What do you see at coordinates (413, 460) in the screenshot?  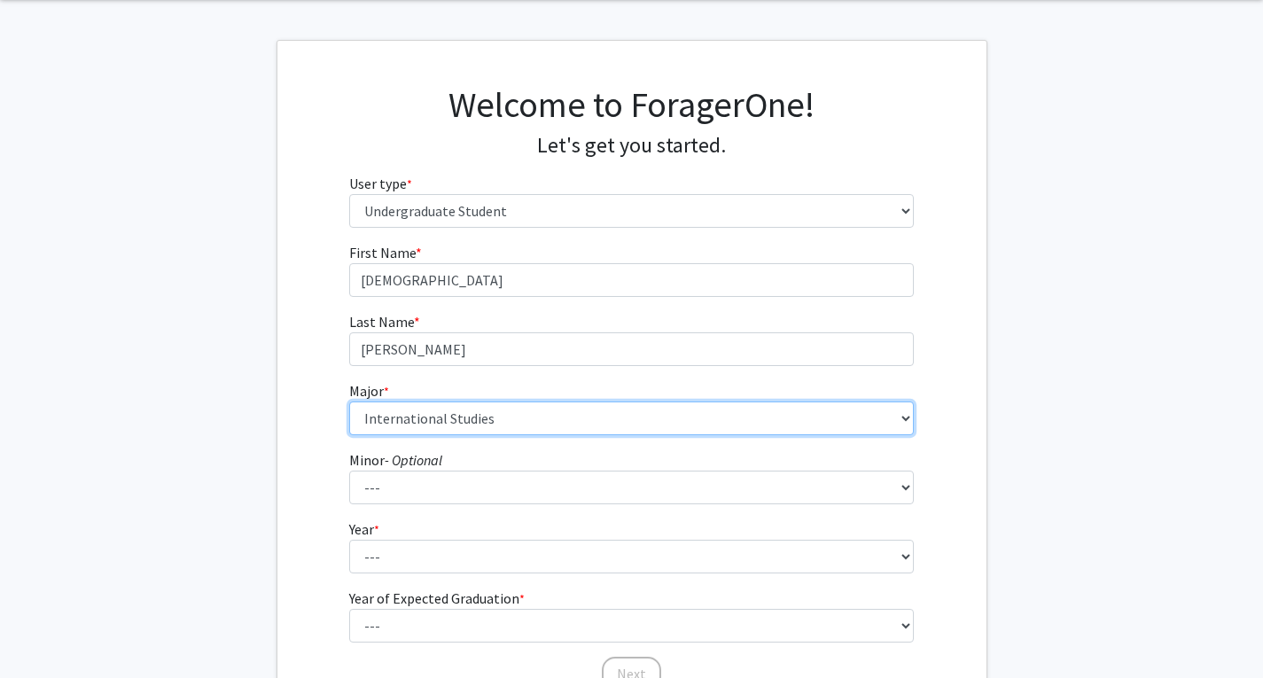 I see `i: - Optional` at bounding box center [413, 460].